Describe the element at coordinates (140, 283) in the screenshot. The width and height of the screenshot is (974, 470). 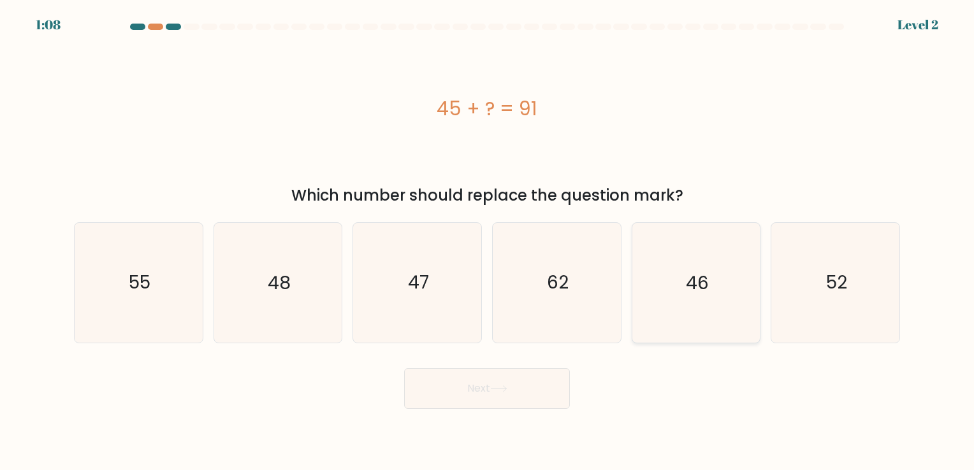
I see `text: 55` at that location.